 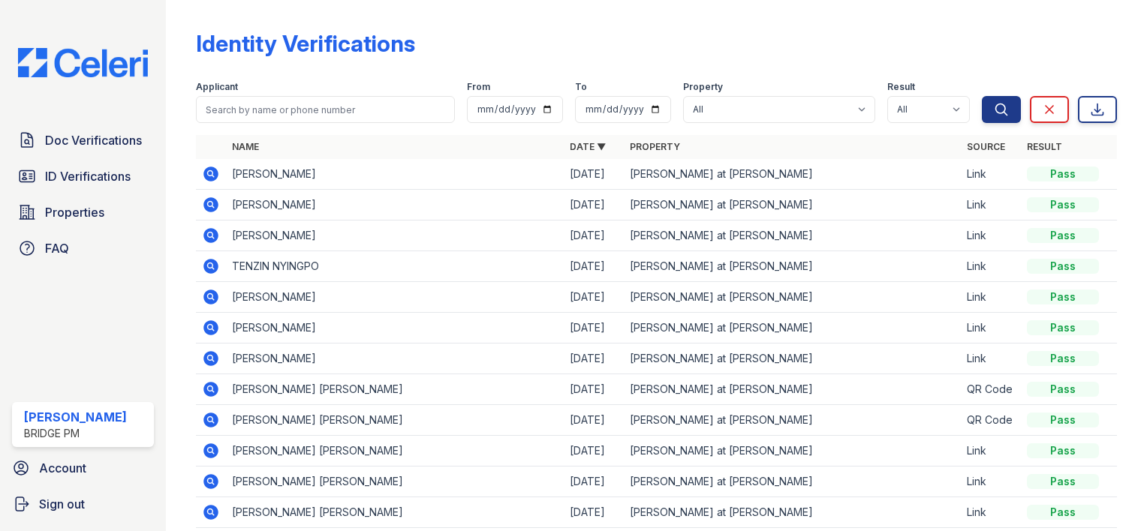 What do you see at coordinates (57, 248) in the screenshot?
I see `span: FAQ` at bounding box center [57, 248].